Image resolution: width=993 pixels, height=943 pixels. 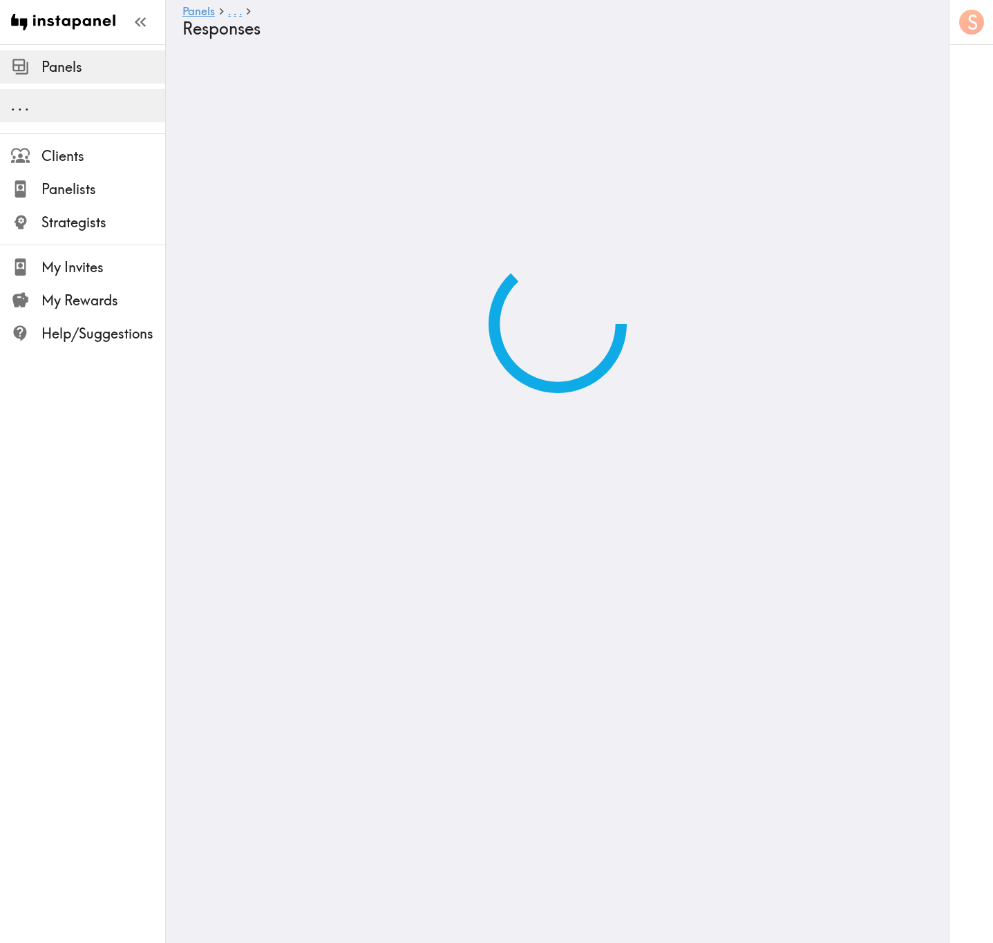 I want to click on span: My Invites, so click(x=103, y=267).